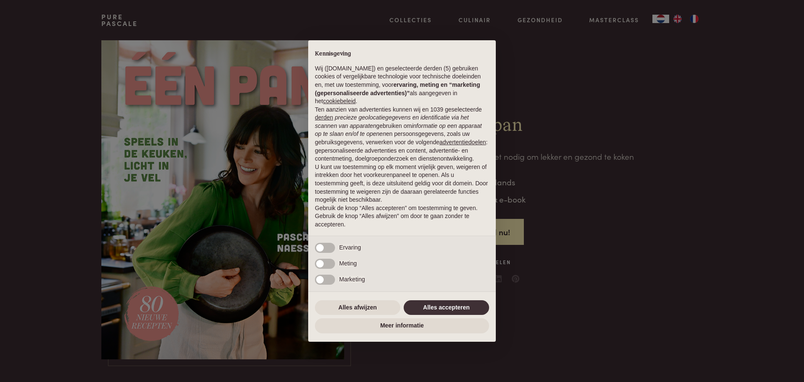  What do you see at coordinates (352, 279) in the screenshot?
I see `span: Marketing` at bounding box center [352, 279].